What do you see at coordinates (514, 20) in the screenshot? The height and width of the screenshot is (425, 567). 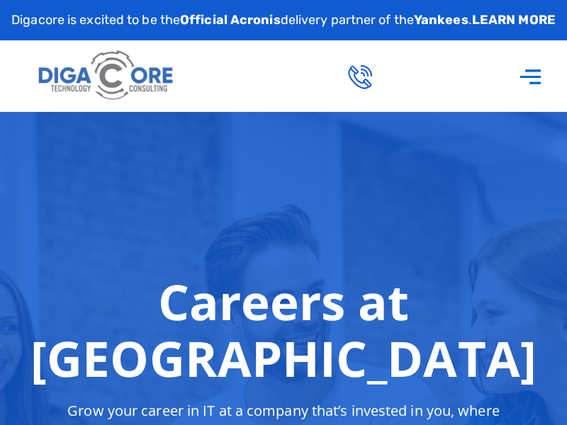 I see `a: LEARN MORE` at bounding box center [514, 20].